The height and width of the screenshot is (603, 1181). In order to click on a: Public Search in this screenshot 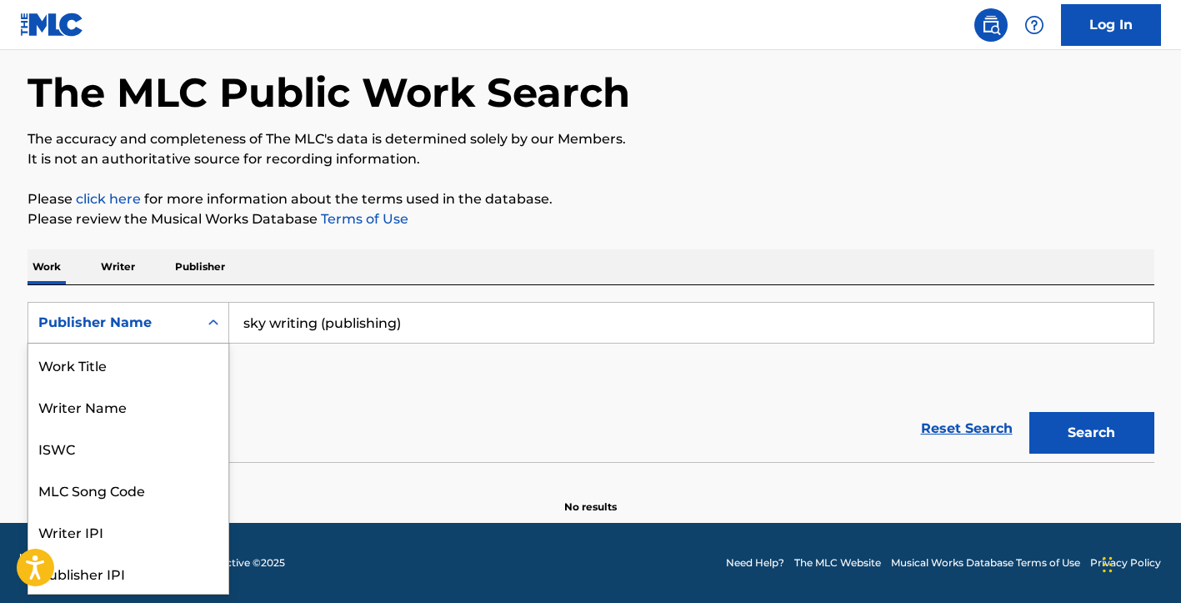, I will do `click(991, 25)`.